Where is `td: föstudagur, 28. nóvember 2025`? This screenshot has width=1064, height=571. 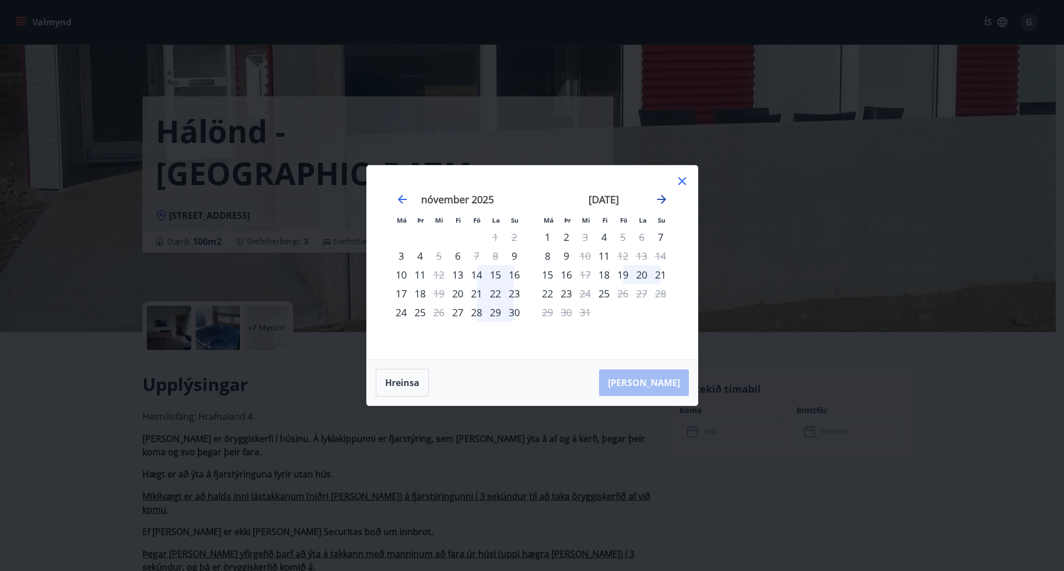 td: föstudagur, 28. nóvember 2025 is located at coordinates (477, 313).